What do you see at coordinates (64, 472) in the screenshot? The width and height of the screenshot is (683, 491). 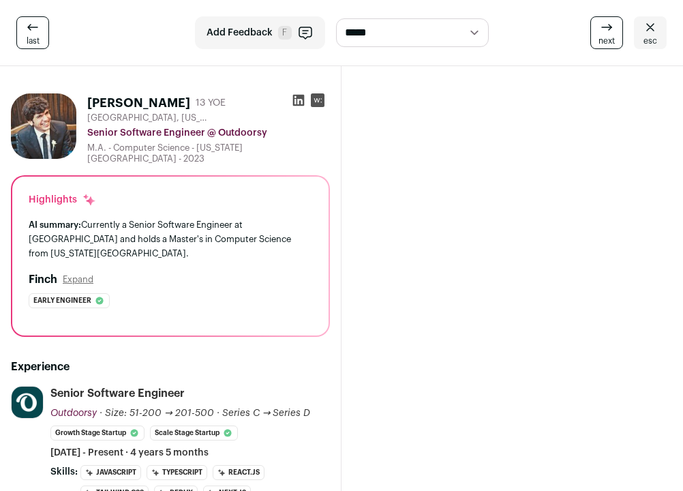 I see `span: Skills:` at bounding box center [64, 472].